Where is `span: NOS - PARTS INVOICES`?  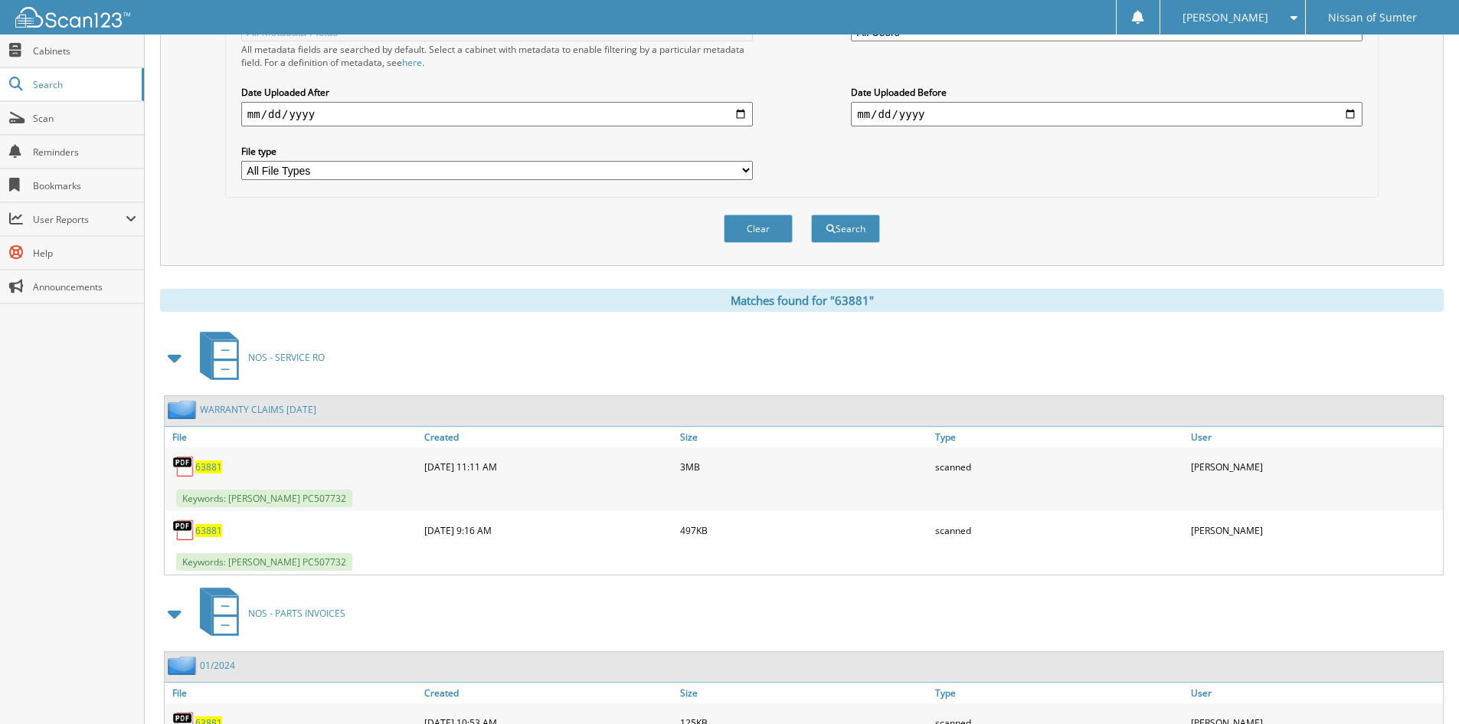
span: NOS - PARTS INVOICES is located at coordinates (296, 613).